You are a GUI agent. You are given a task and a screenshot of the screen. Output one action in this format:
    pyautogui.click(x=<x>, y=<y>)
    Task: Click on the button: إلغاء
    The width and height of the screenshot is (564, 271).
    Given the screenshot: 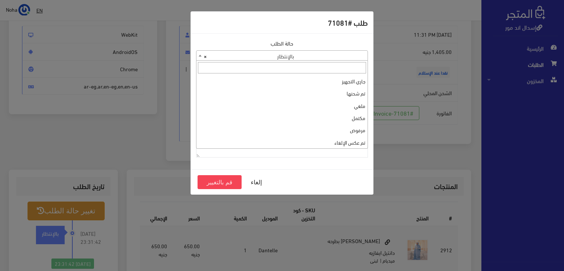 What is the action you would take?
    pyautogui.click(x=256, y=182)
    